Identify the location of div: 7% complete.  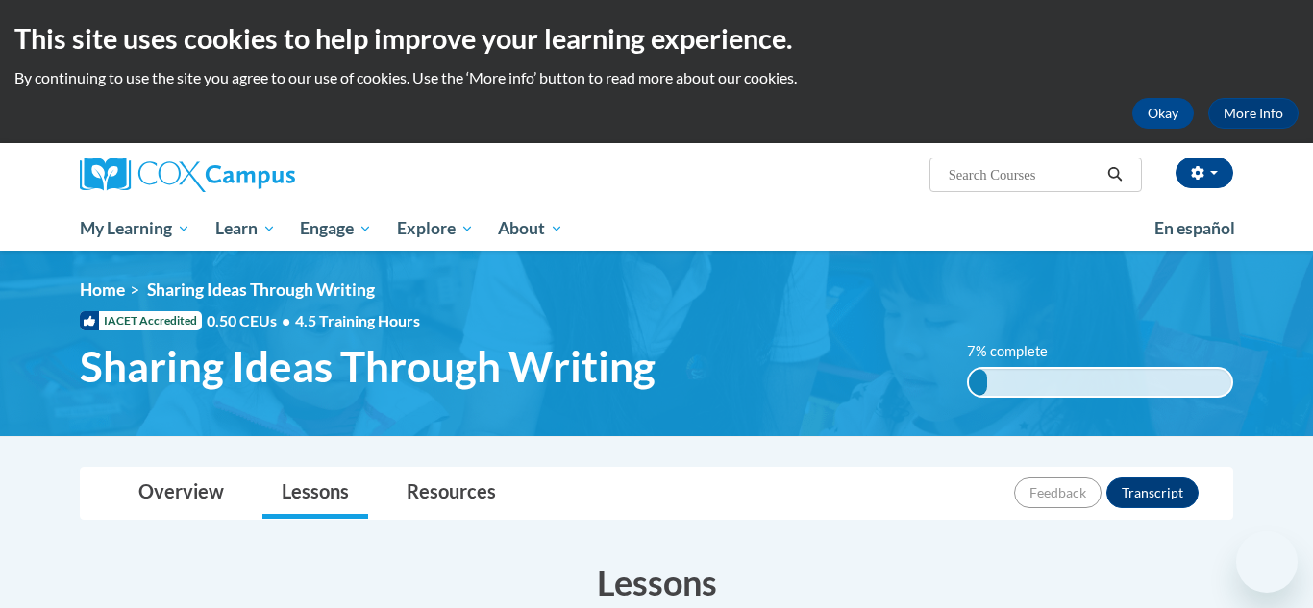
(977, 382).